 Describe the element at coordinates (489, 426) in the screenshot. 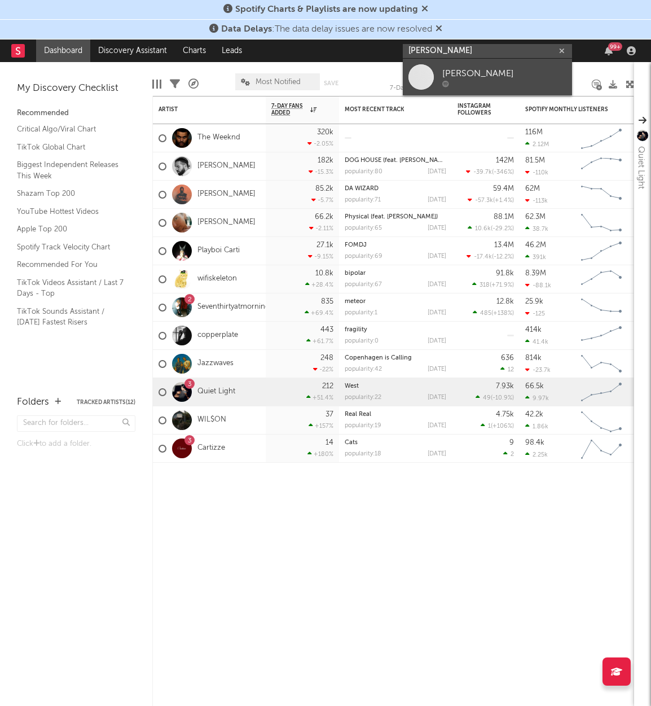

I see `span: 1` at that location.